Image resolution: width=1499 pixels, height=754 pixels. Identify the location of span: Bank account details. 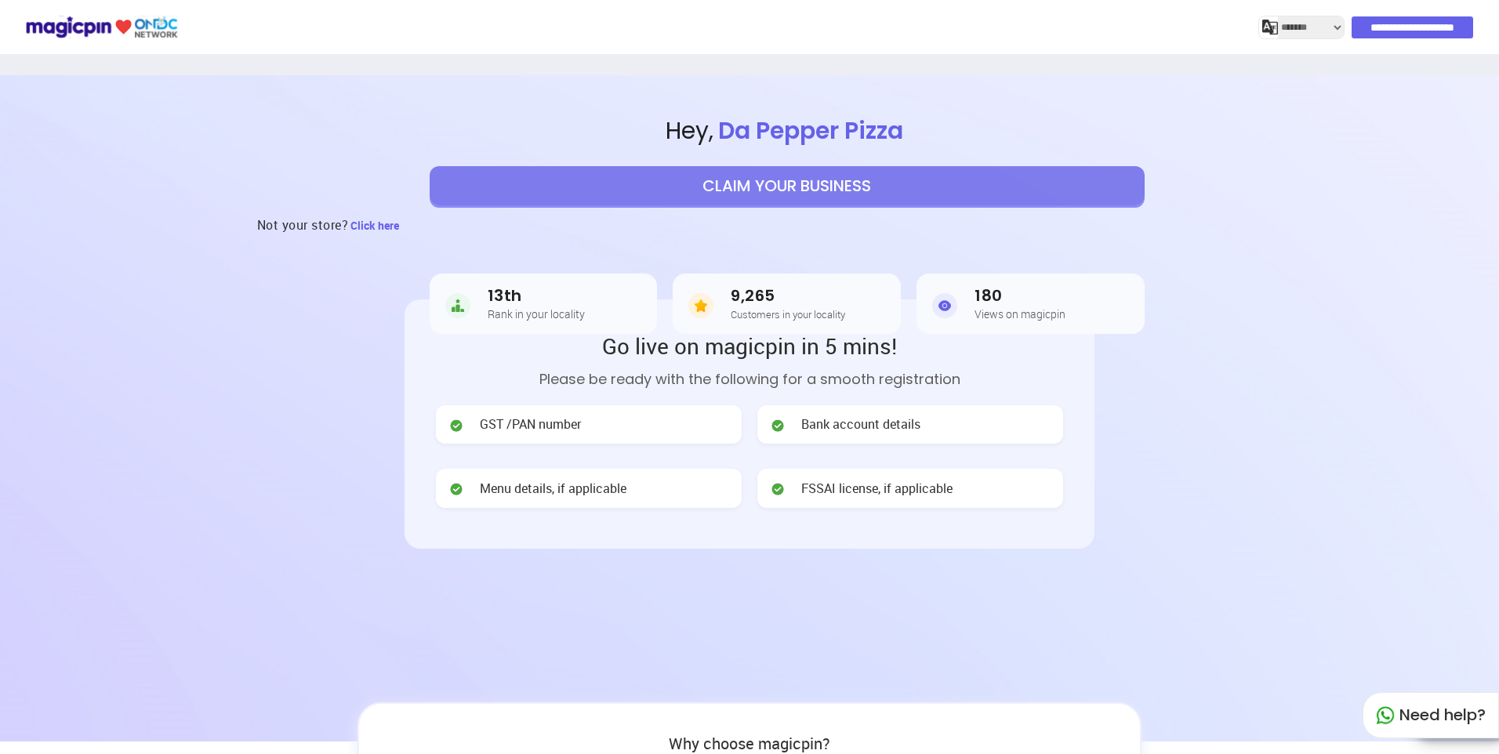
(861, 424).